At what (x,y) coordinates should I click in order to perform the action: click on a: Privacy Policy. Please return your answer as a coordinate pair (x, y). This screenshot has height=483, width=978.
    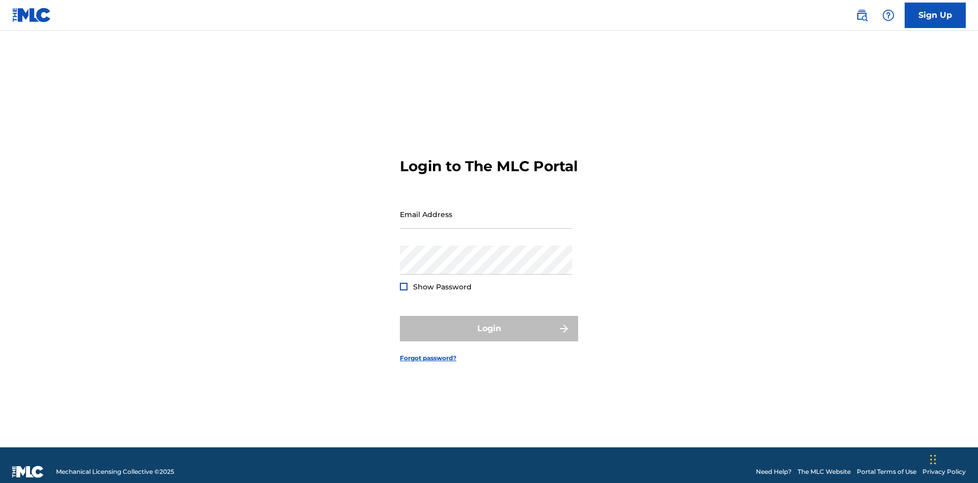
    Looking at the image, I should click on (944, 472).